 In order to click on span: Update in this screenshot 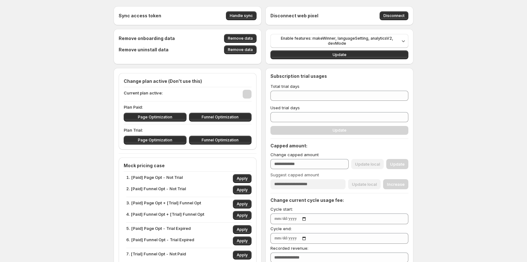, I will do `click(339, 55)`.